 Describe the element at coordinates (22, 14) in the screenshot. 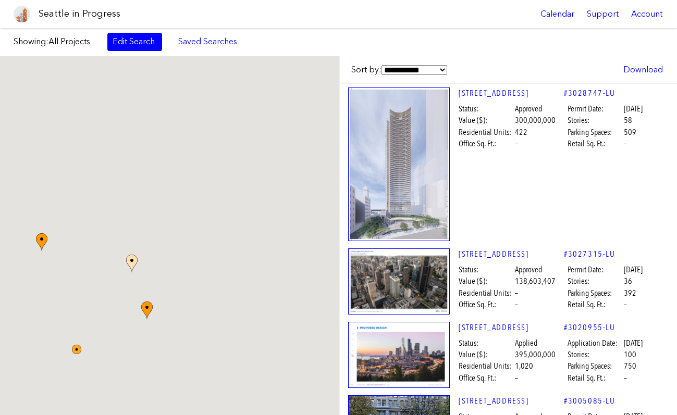

I see `img: favicon-96x96.png` at that location.